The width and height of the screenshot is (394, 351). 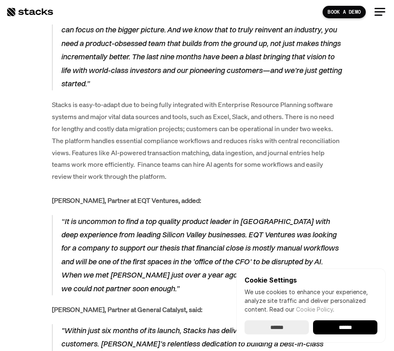 I want to click on p: BOOK A DEMO, so click(x=344, y=12).